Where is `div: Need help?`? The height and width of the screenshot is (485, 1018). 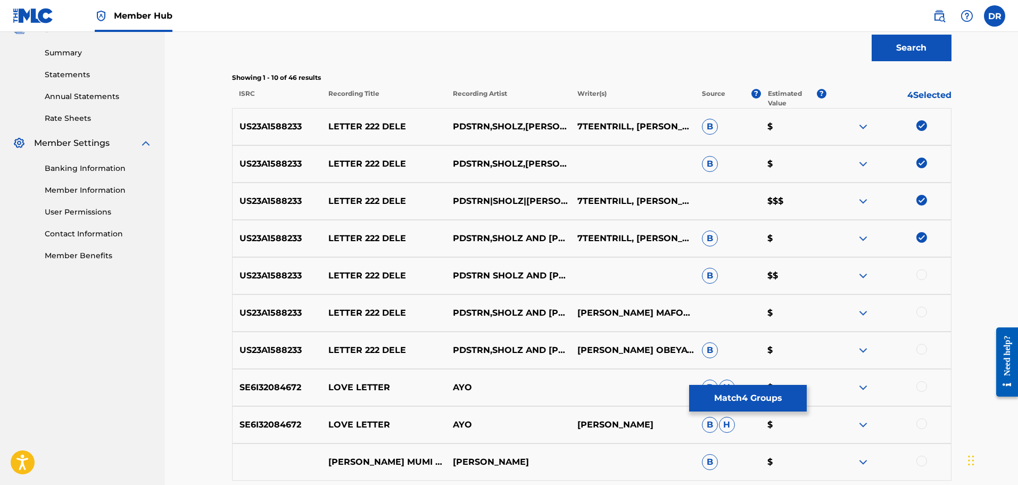 div: Need help? is located at coordinates (19, 36).